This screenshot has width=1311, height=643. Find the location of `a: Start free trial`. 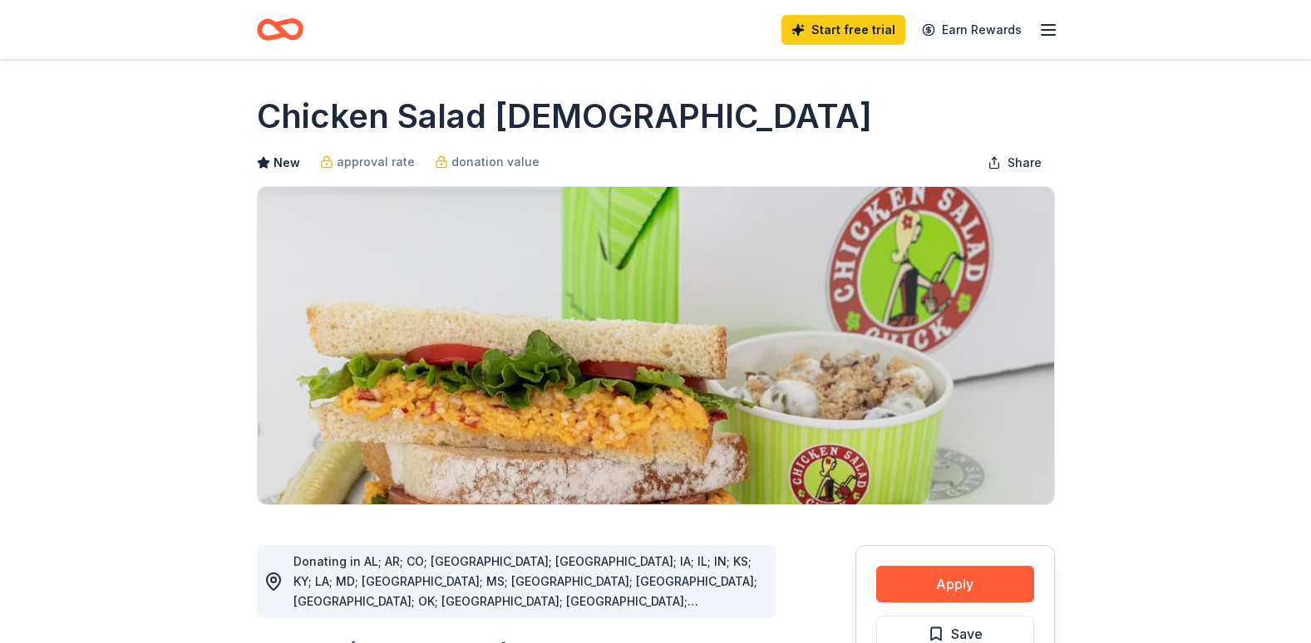

a: Start free trial is located at coordinates (843, 30).